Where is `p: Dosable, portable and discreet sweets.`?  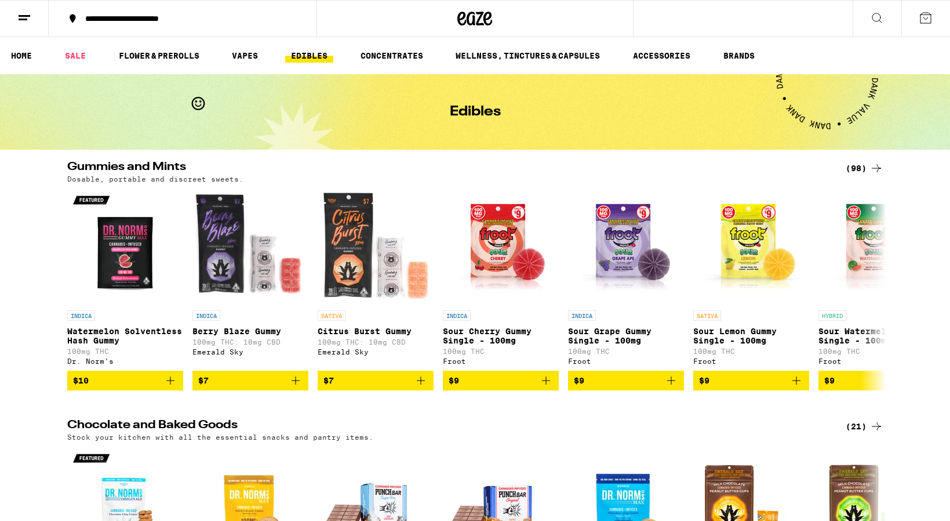 p: Dosable, portable and discreet sweets. is located at coordinates (155, 179).